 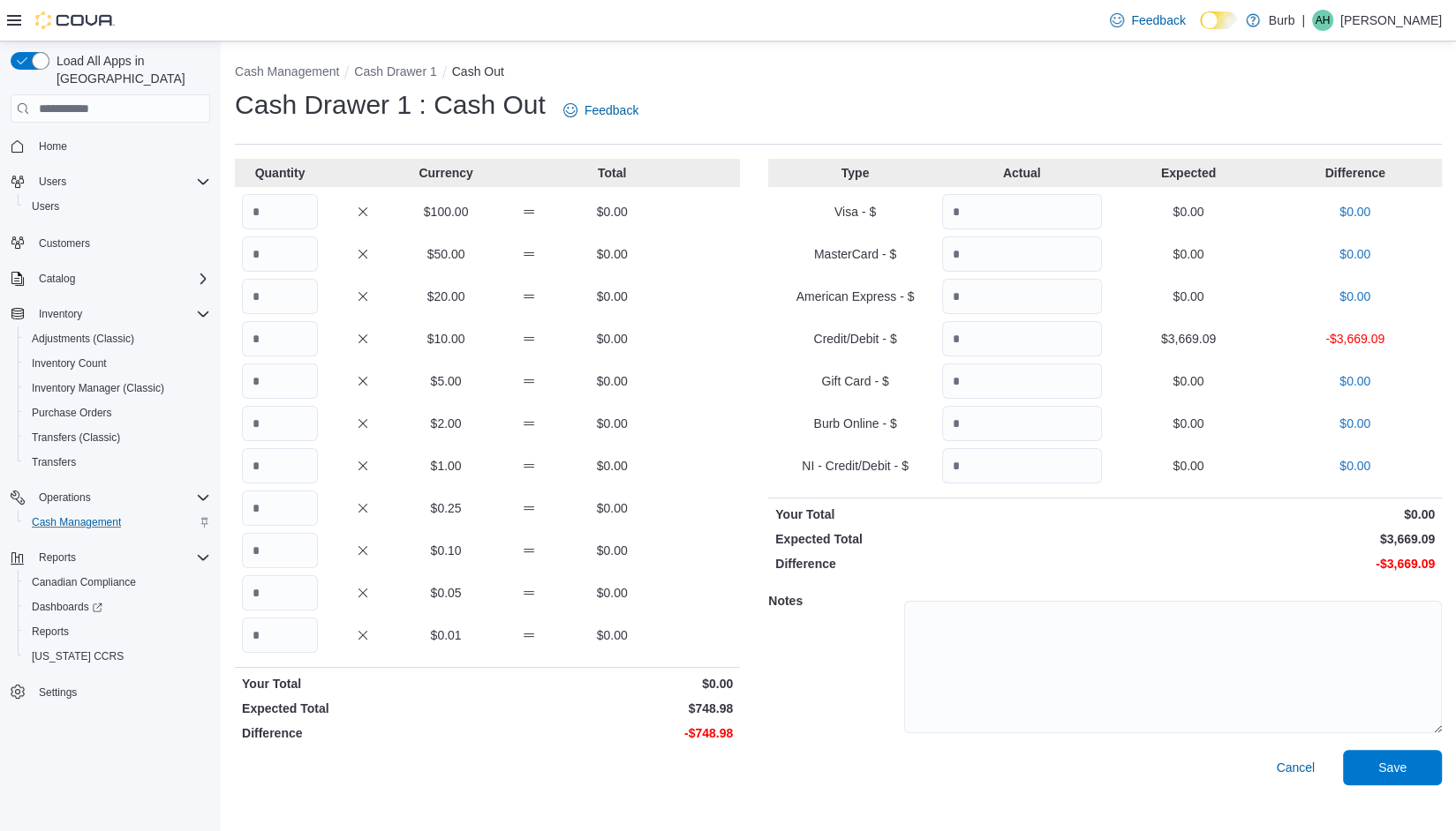 What do you see at coordinates (612, 708) in the screenshot?
I see `p: $748.98` at bounding box center [612, 708].